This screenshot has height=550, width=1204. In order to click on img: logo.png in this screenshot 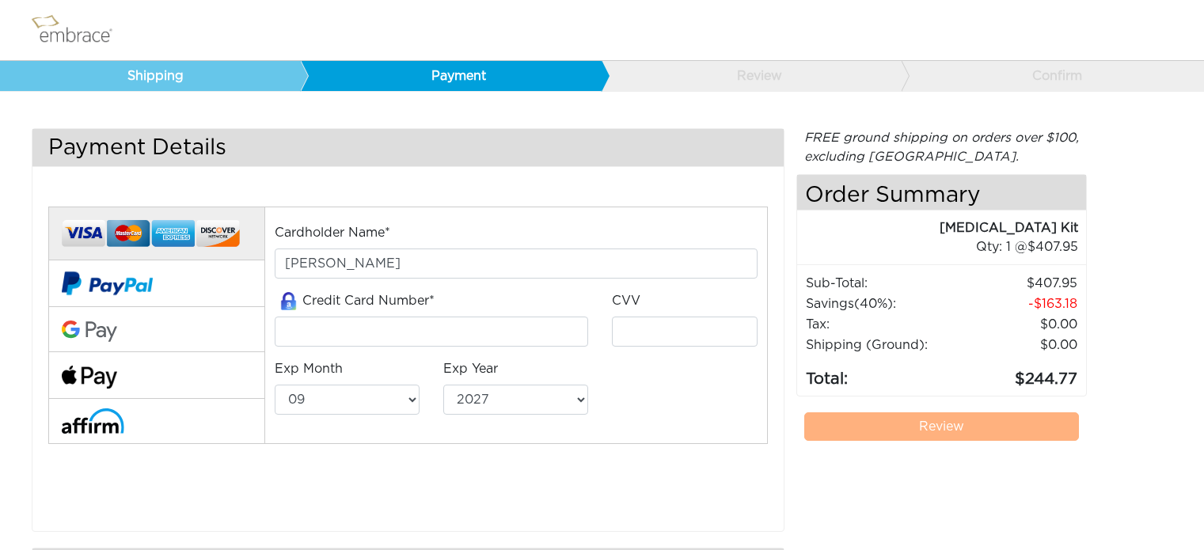, I will do `click(79, 30)`.